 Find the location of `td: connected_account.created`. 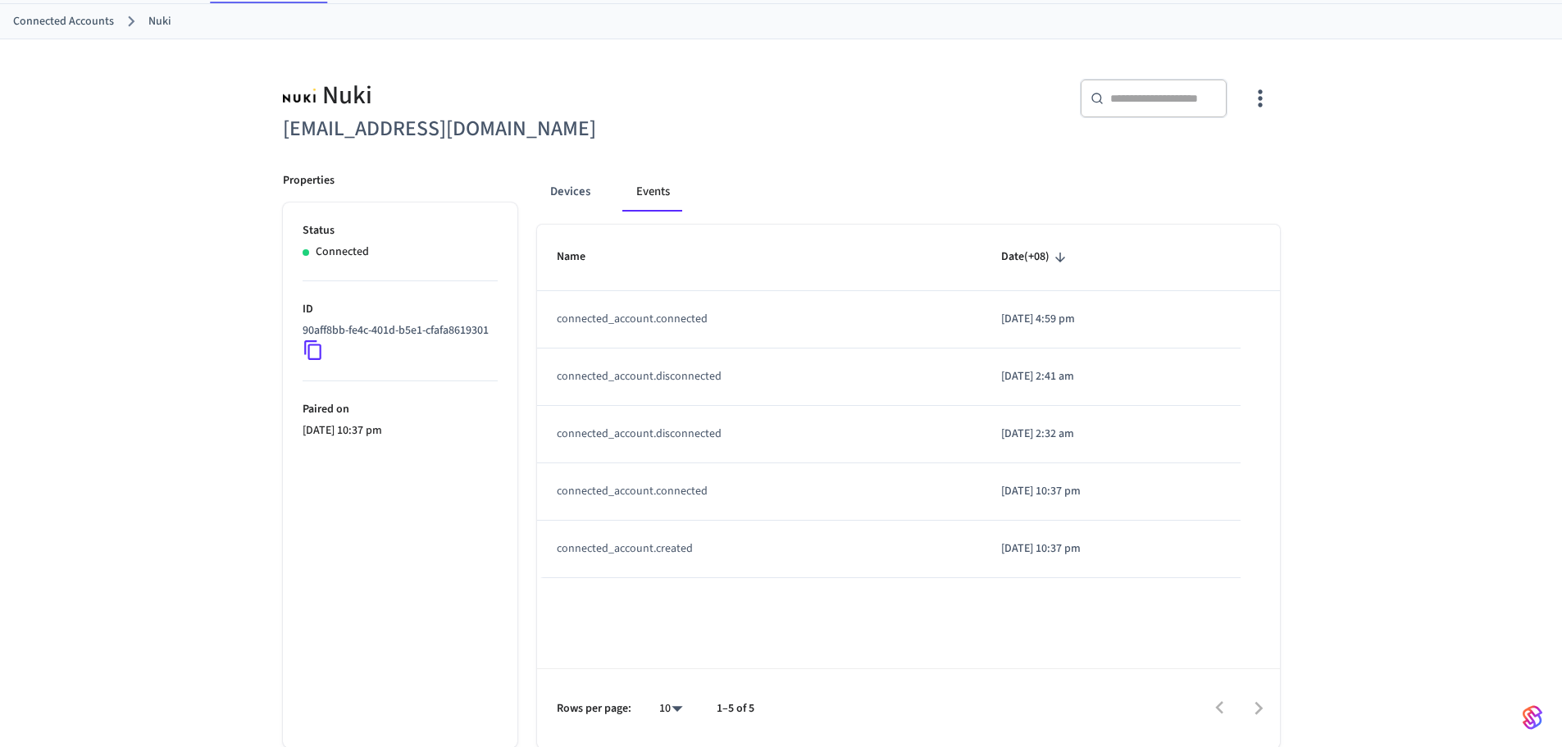

td: connected_account.created is located at coordinates (759, 549).